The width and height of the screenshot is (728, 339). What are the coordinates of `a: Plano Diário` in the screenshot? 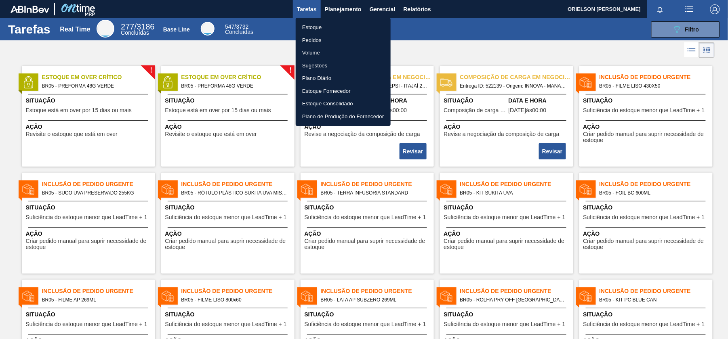 It's located at (343, 78).